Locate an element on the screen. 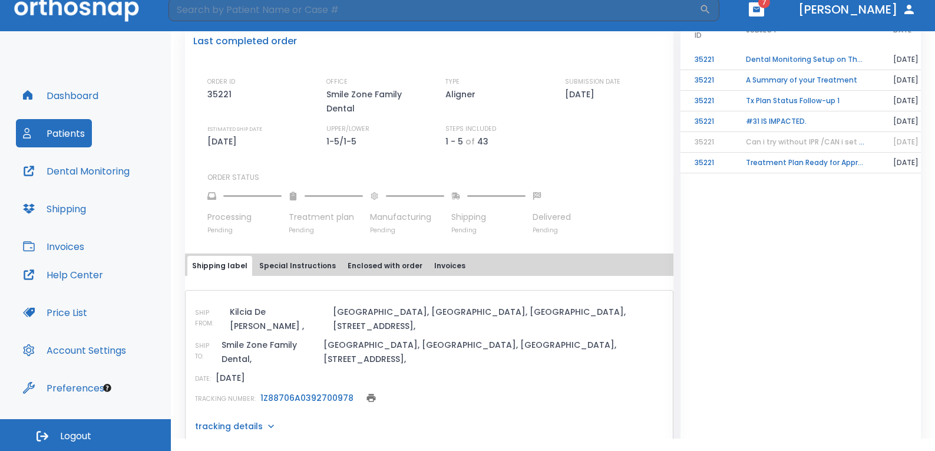 The width and height of the screenshot is (935, 451). p: SHIP TO: is located at coordinates (206, 351).